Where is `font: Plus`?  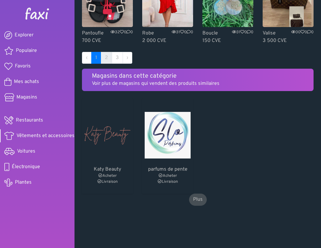
font: Plus is located at coordinates (198, 199).